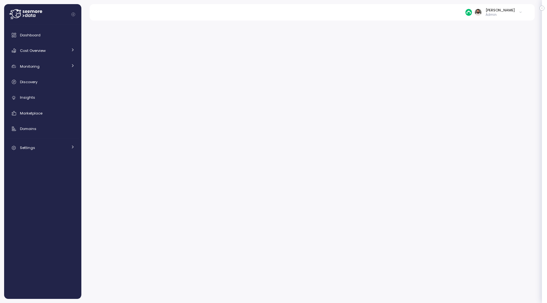 The width and height of the screenshot is (547, 303). Describe the element at coordinates (43, 148) in the screenshot. I see `a: Settings` at that location.